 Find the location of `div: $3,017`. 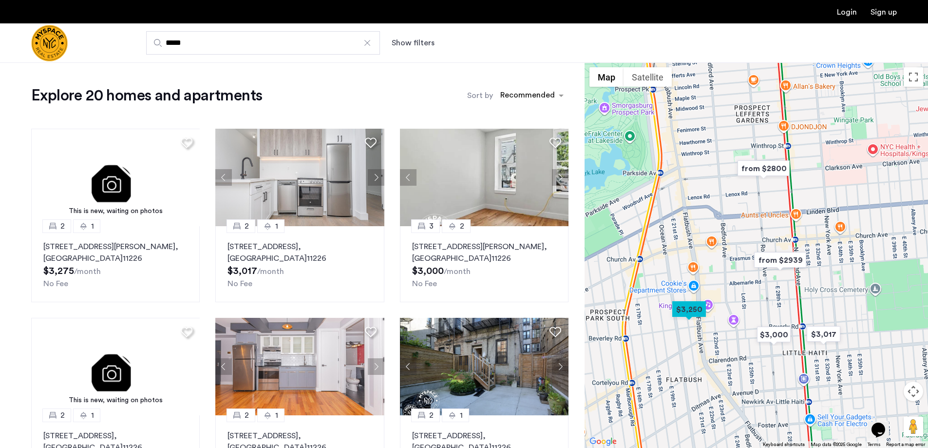

div: $3,017 is located at coordinates (823, 334).